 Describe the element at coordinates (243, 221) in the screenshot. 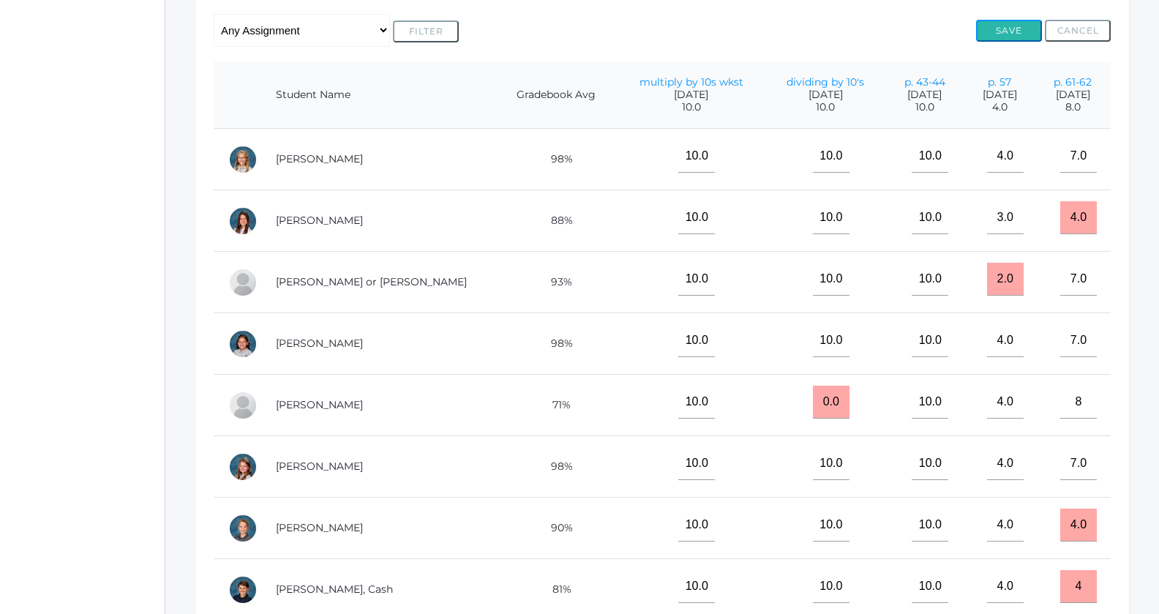

I see `div: Grace Carpenter` at that location.